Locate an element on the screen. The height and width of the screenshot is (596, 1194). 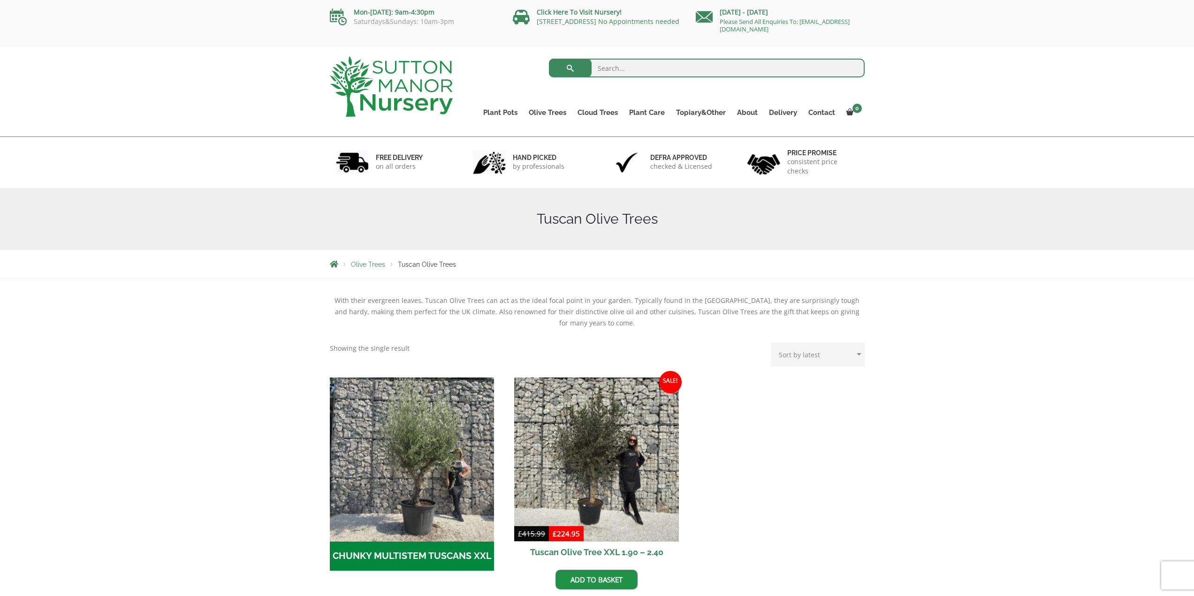
h2: CHUNKY MULTISTEM TUSCANS XXL is located at coordinates (412, 556).